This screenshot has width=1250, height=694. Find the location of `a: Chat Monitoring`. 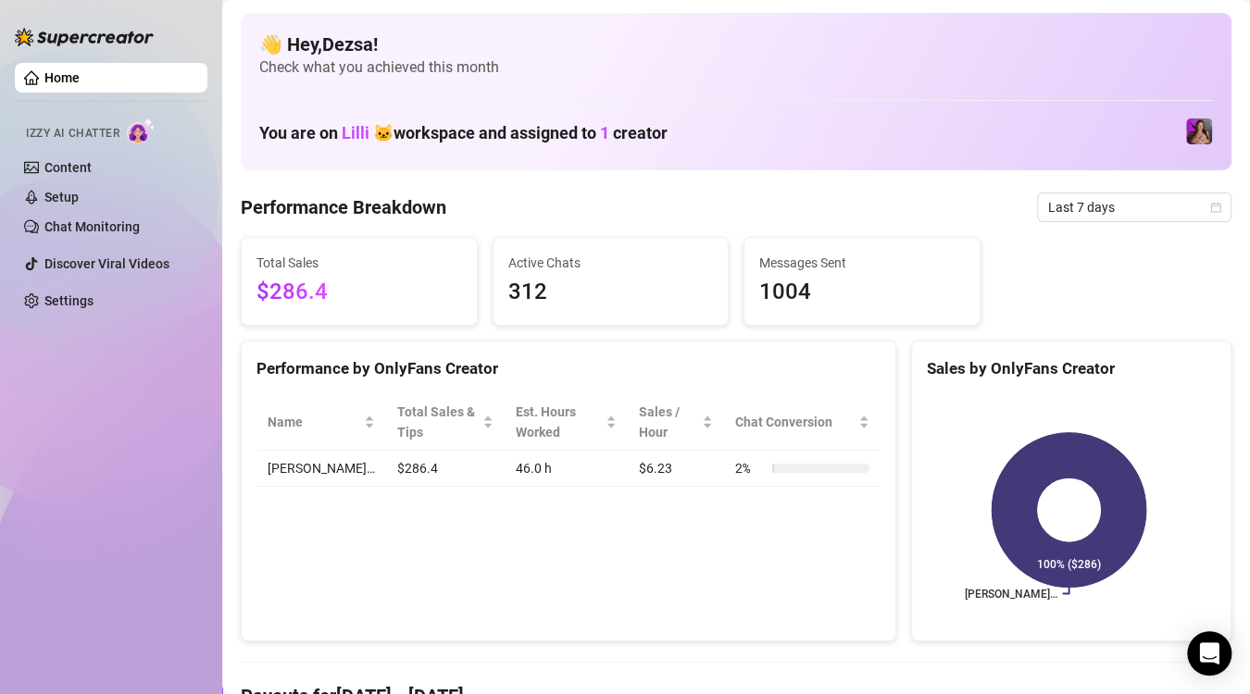

a: Chat Monitoring is located at coordinates (92, 227).